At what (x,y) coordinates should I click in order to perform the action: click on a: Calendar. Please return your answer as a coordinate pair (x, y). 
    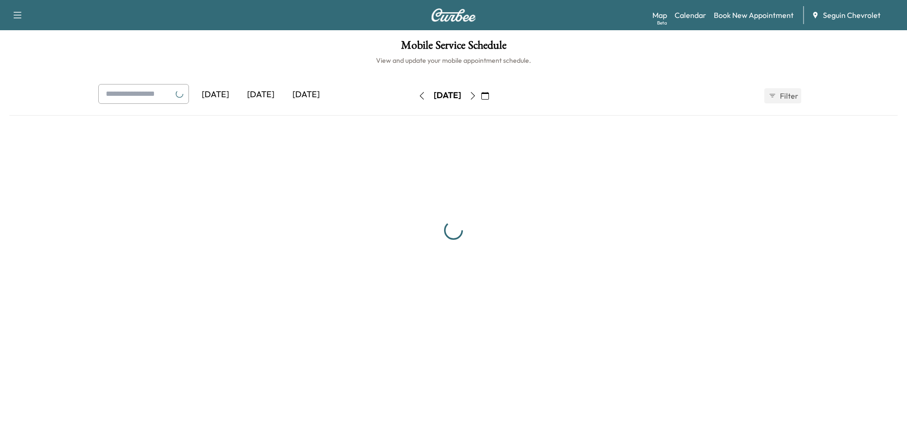
    Looking at the image, I should click on (690, 15).